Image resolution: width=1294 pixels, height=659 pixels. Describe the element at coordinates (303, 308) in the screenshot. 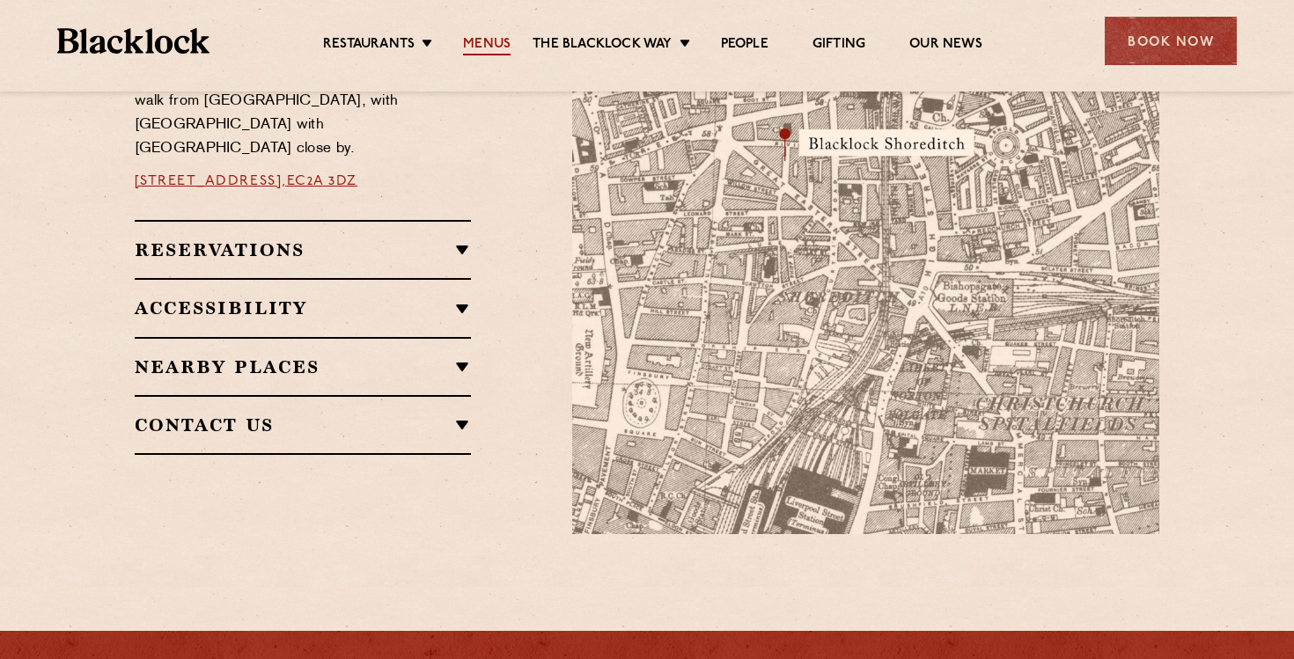

I see `h2: Accessibility` at that location.